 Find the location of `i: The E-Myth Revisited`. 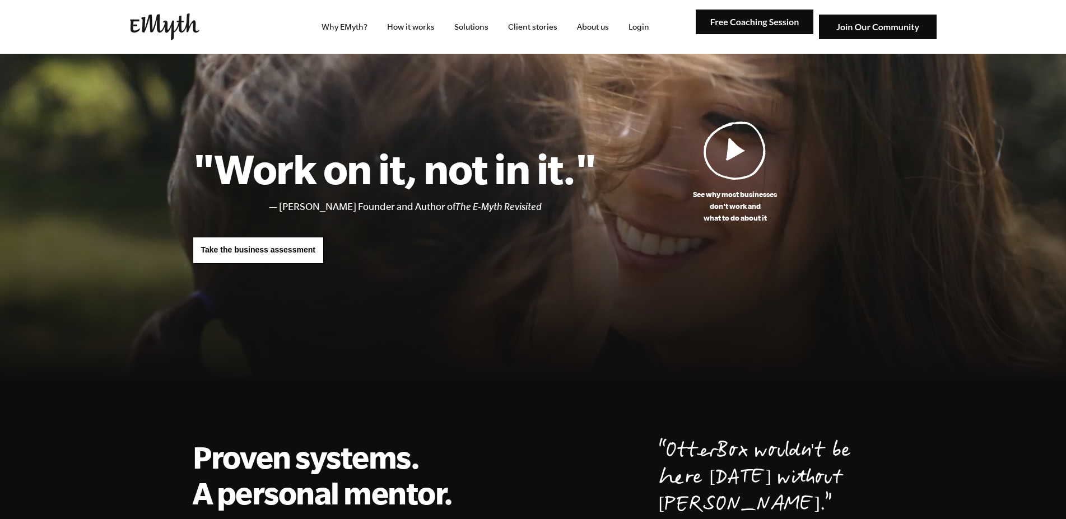

i: The E-Myth Revisited is located at coordinates (499, 207).